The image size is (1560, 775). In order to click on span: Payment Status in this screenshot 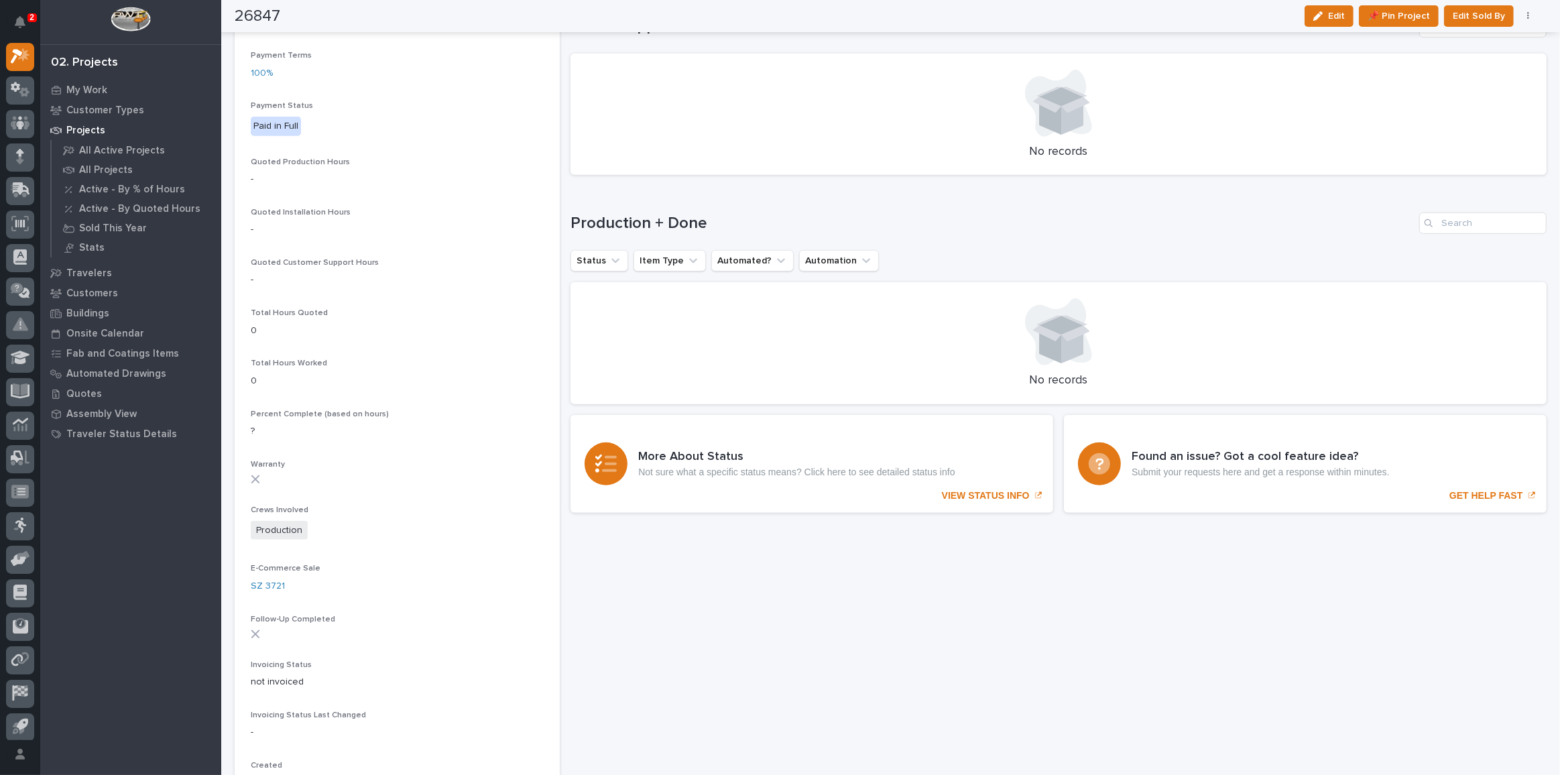, I will do `click(282, 106)`.